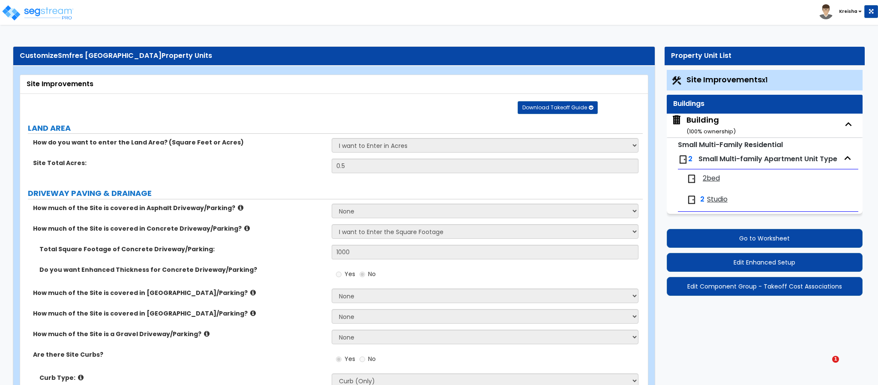 This screenshot has height=385, width=878. What do you see at coordinates (711, 125) in the screenshot?
I see `div: Building` at bounding box center [711, 125].